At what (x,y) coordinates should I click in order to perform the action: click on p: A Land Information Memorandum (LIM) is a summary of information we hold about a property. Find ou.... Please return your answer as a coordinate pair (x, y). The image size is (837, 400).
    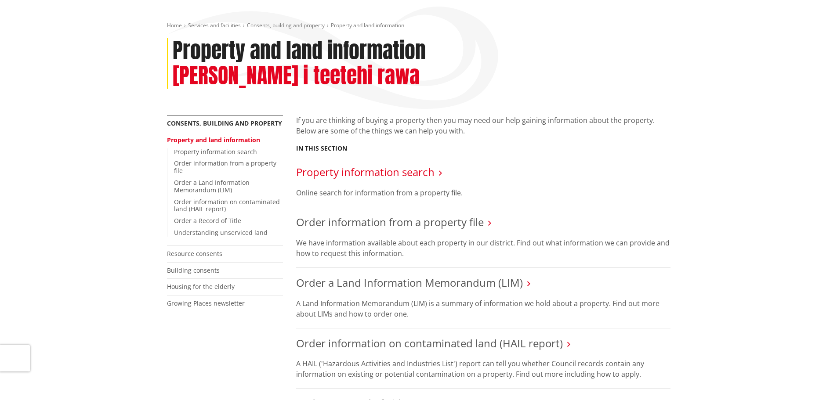
    Looking at the image, I should click on (483, 309).